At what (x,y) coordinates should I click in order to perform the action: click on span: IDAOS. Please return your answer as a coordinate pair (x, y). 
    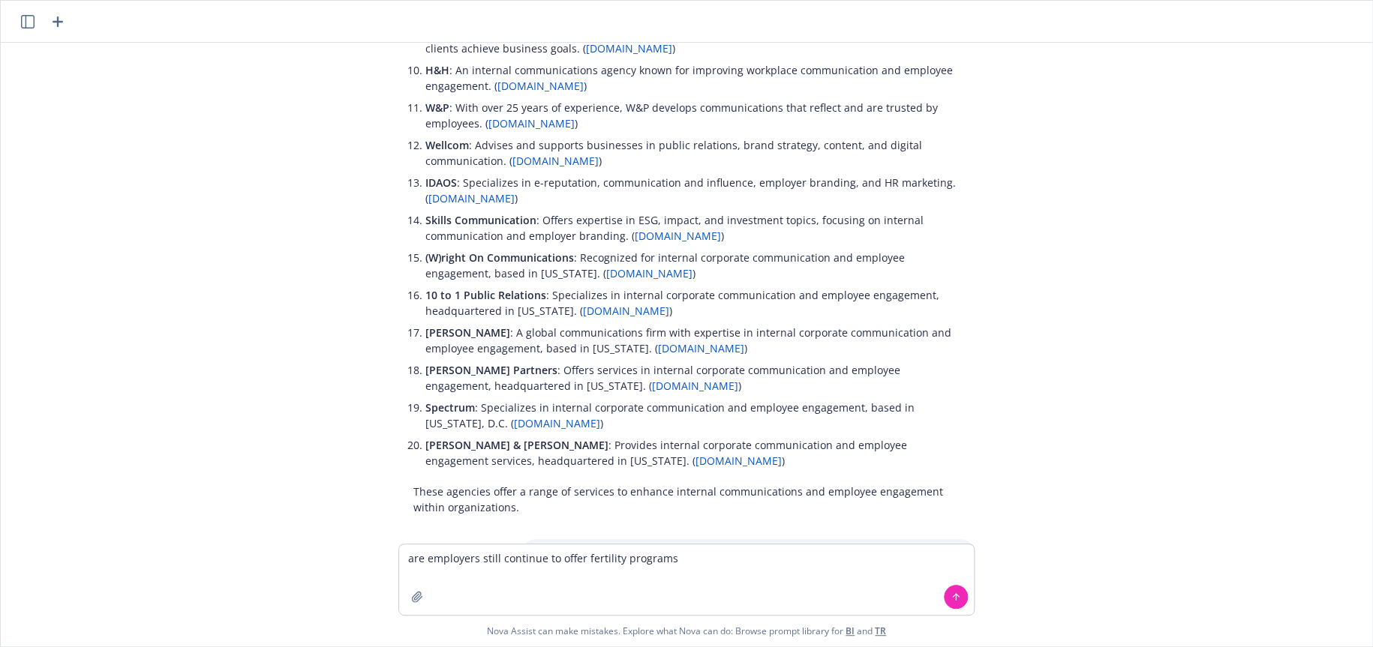
    Looking at the image, I should click on (441, 182).